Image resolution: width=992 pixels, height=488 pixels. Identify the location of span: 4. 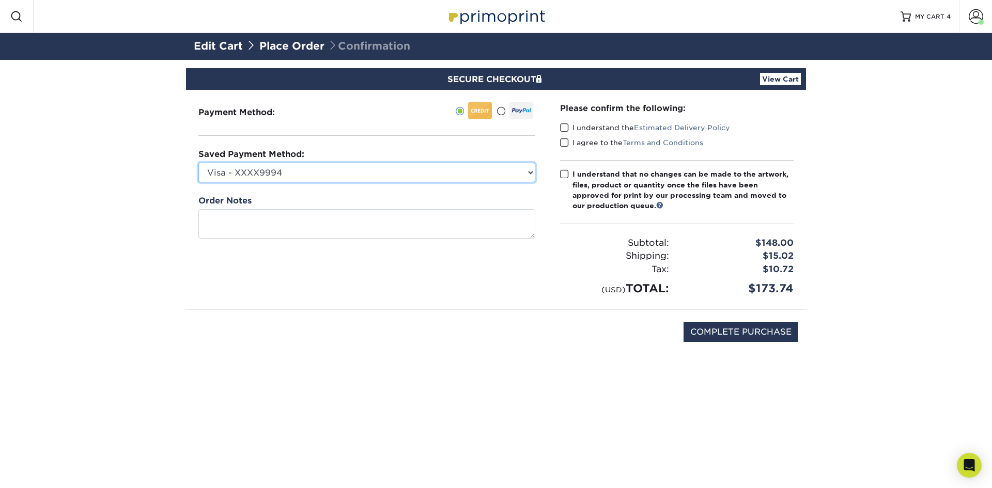
(949, 17).